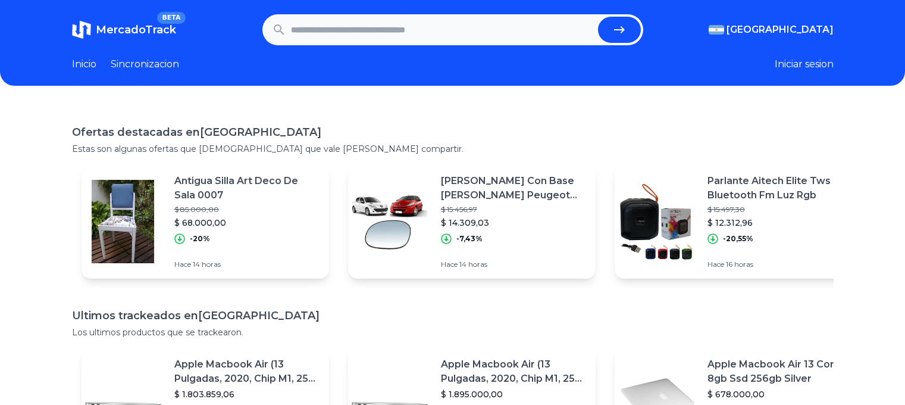 This screenshot has width=905, height=405. Describe the element at coordinates (514, 223) in the screenshot. I see `p: $ 14.309,03` at that location.